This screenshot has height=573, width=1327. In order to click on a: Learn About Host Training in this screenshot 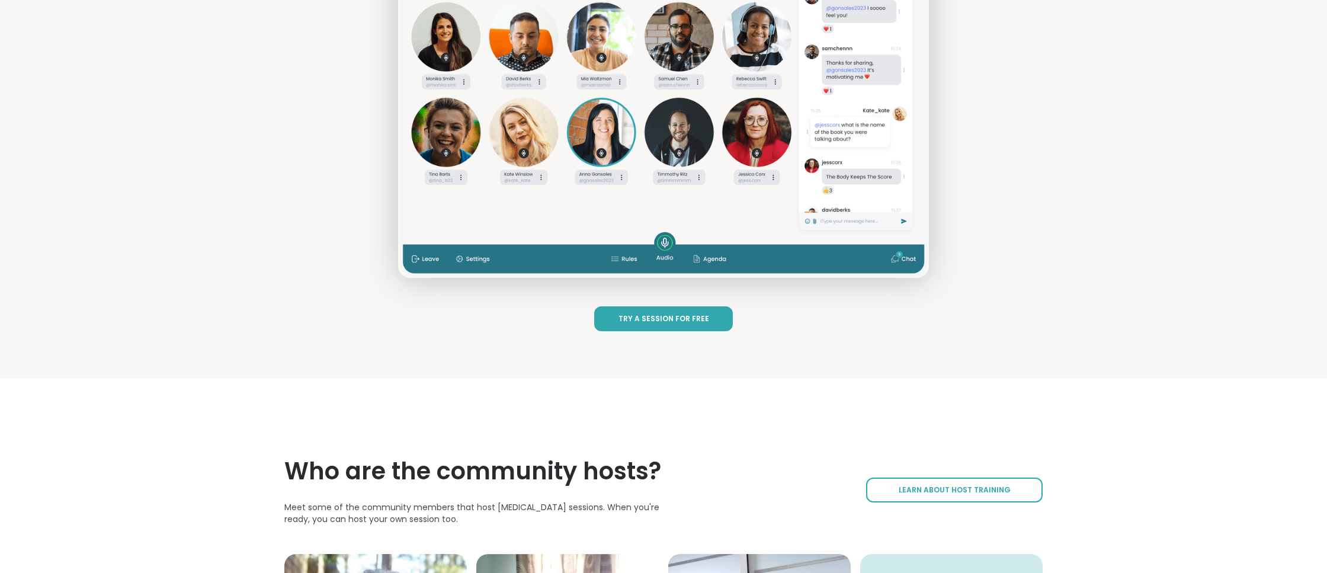, I will do `click(954, 490)`.